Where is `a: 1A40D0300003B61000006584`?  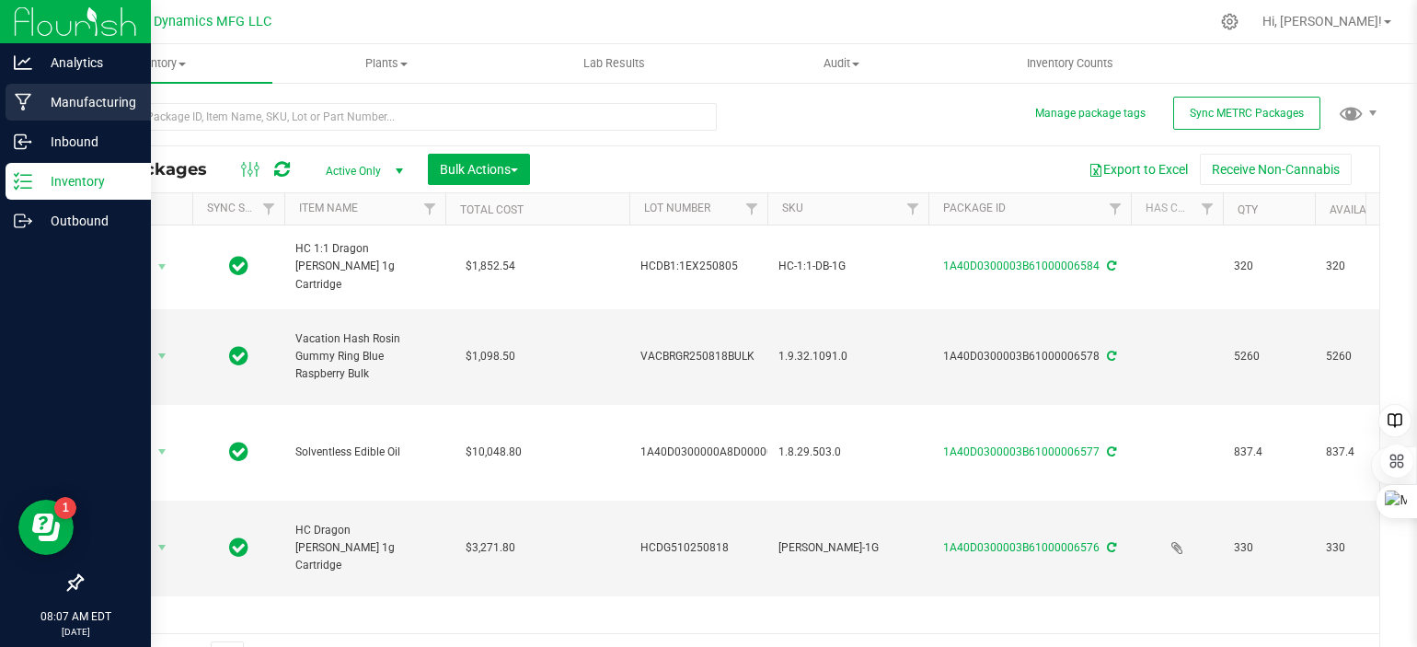
a: 1A40D0300003B61000006584 is located at coordinates (1021, 266).